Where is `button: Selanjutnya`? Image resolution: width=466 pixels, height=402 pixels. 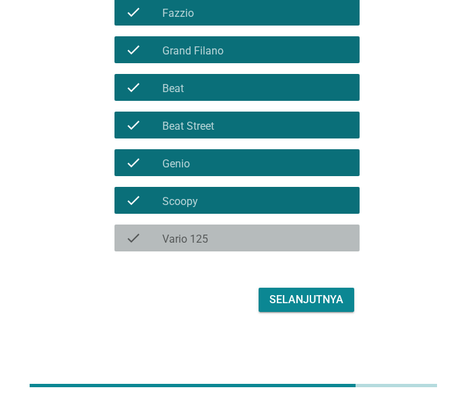 button: Selanjutnya is located at coordinates (306, 300).